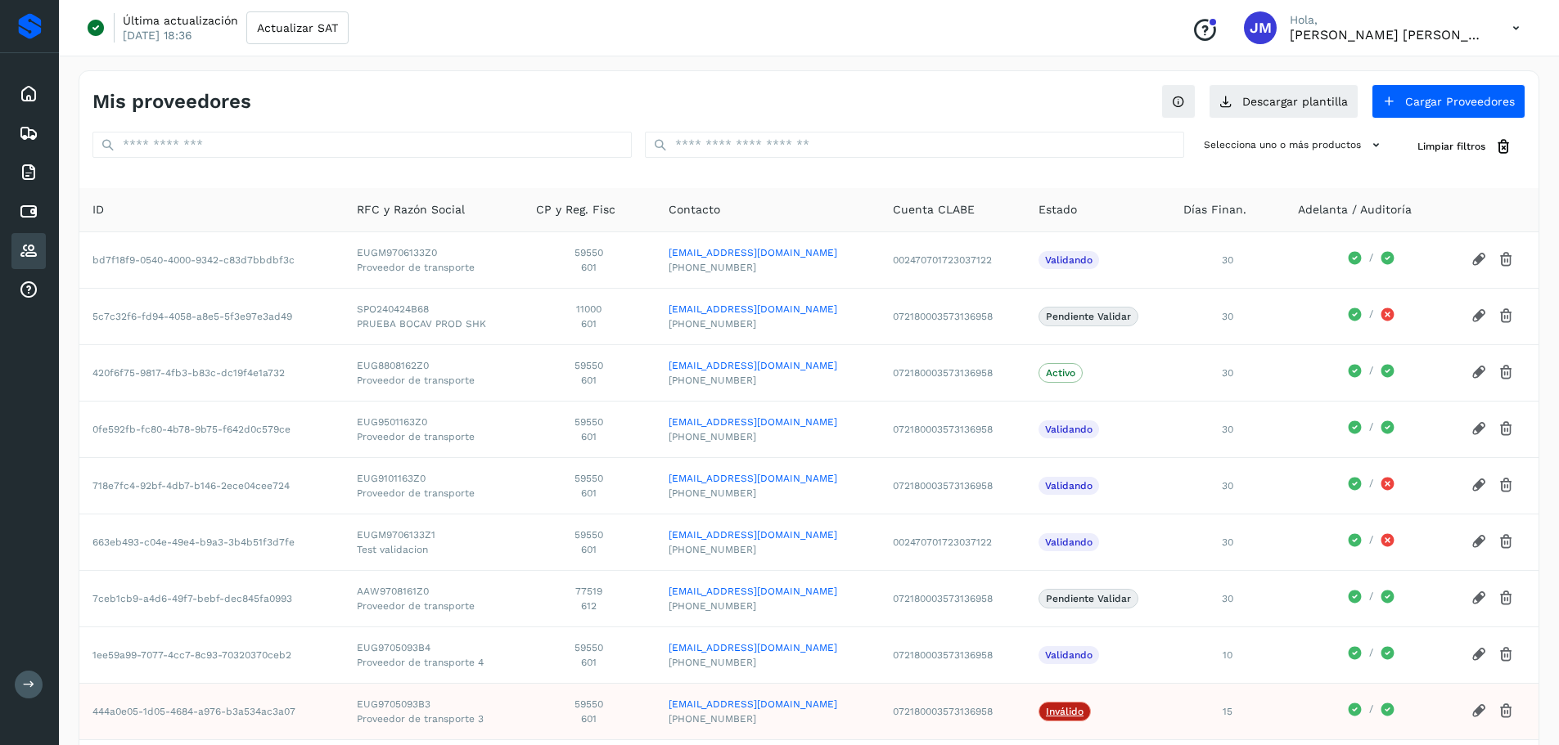 The image size is (1559, 745). I want to click on span: EUG9101163Z0, so click(433, 479).